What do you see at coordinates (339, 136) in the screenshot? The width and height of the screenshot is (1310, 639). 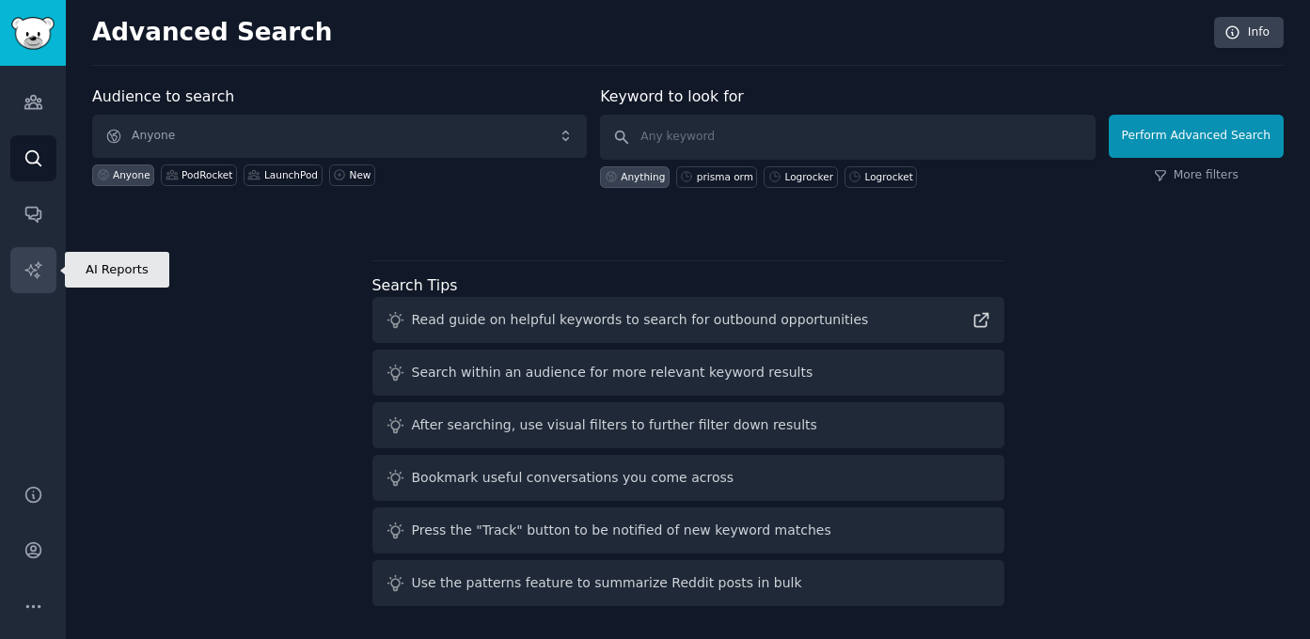 I see `button: Anyone` at bounding box center [339, 136].